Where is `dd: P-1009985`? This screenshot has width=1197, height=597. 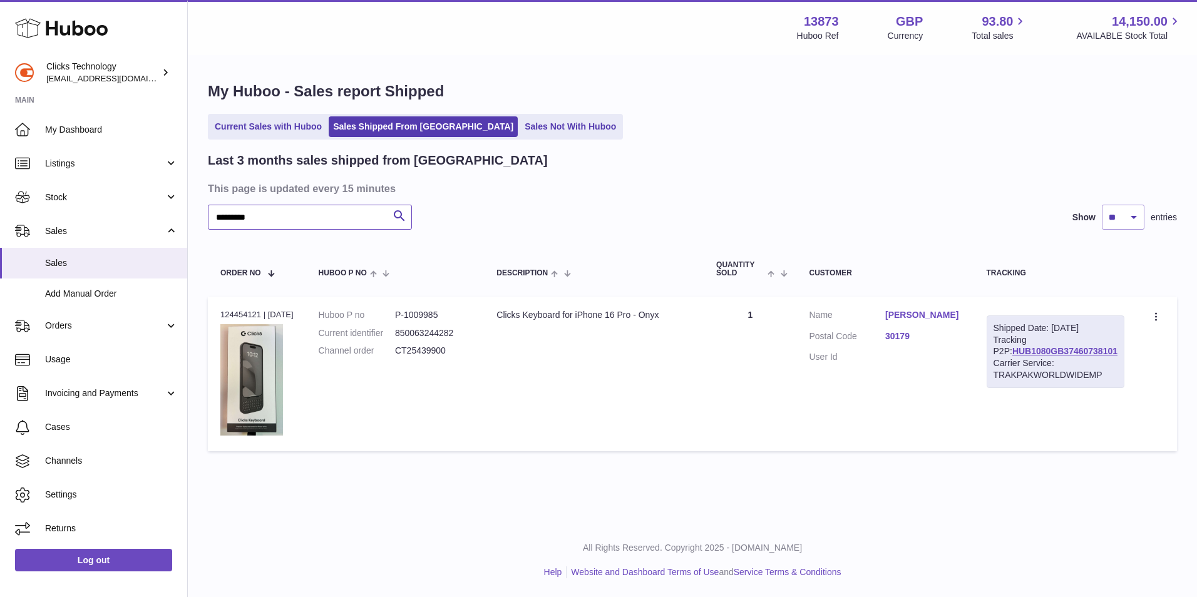
dd: P-1009985 is located at coordinates (433, 315).